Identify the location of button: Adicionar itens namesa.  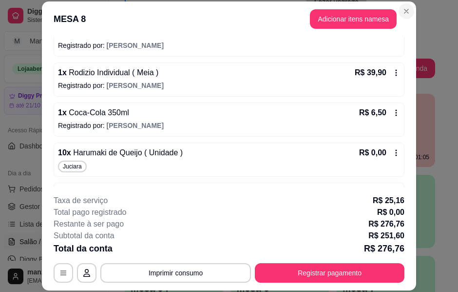
(353, 19).